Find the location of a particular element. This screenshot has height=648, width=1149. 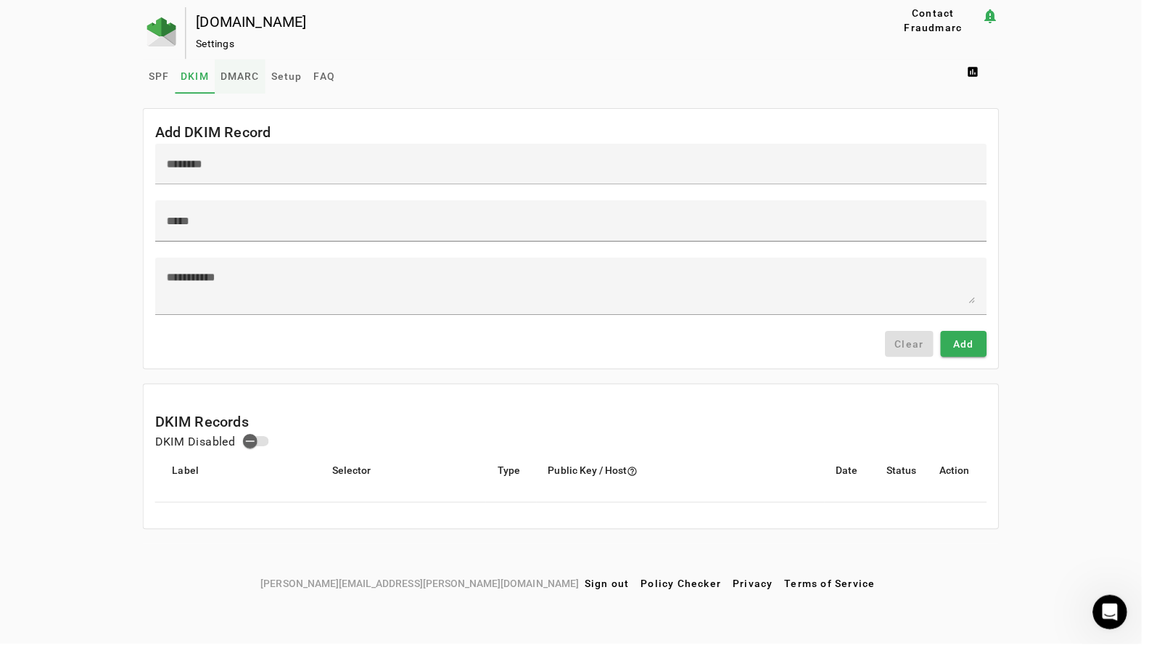

button: Terms of Service is located at coordinates (835, 587).